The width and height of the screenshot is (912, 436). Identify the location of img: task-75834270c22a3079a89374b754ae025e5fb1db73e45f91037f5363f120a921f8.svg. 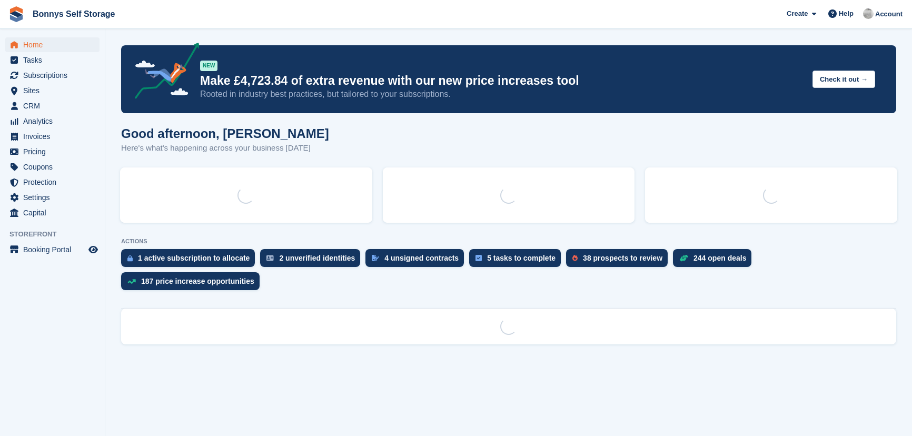
(479, 258).